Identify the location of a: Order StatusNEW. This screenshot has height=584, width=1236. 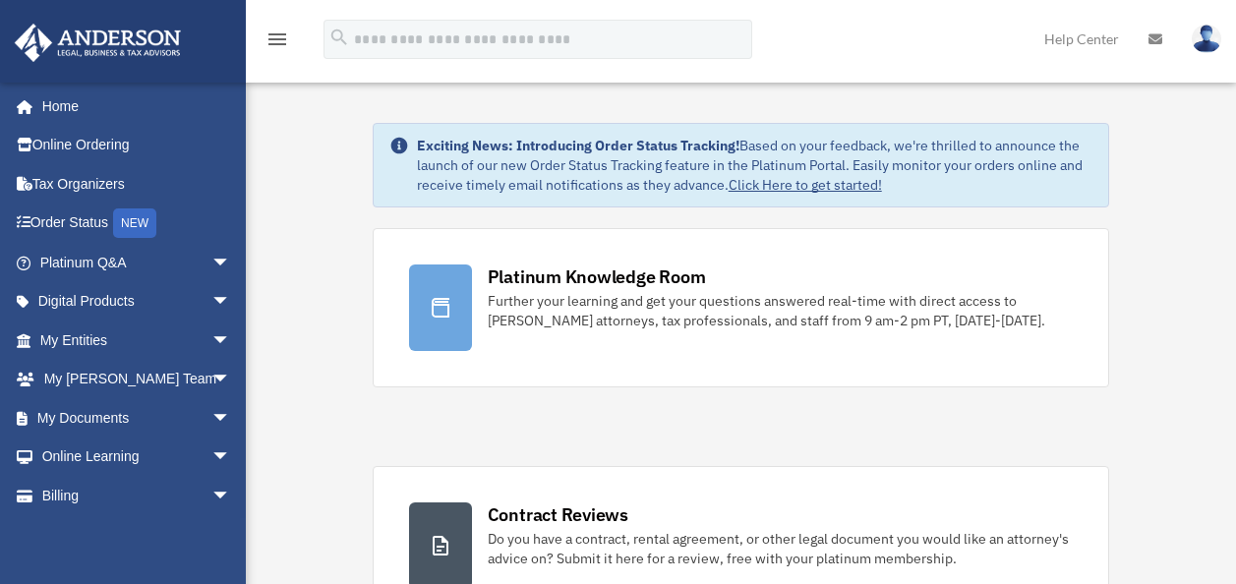
(137, 223).